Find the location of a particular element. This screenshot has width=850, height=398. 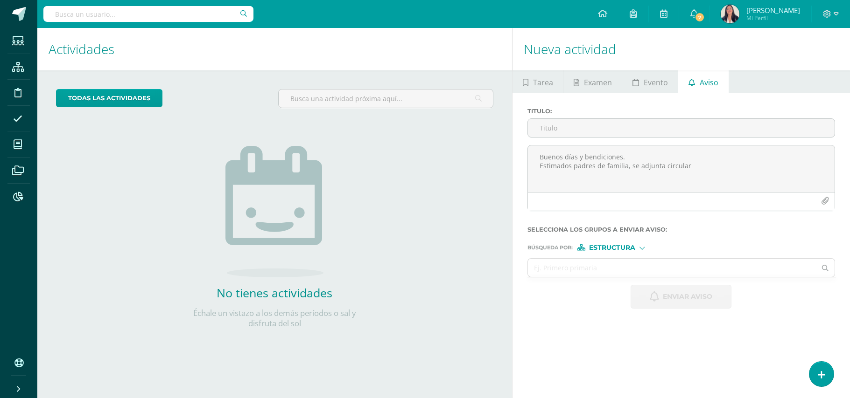

span: Evento is located at coordinates (656, 83).